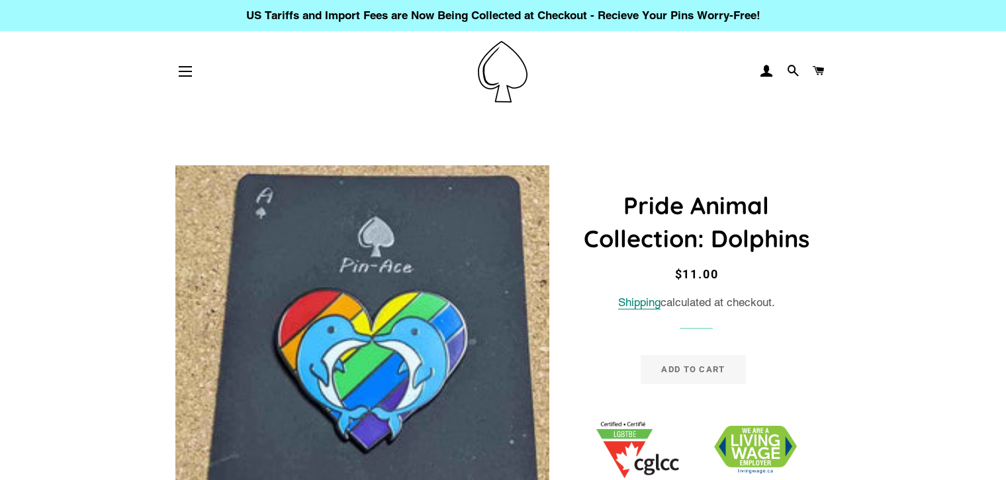 This screenshot has width=1006, height=480. What do you see at coordinates (502, 71) in the screenshot?
I see `img: Pin-Ace` at bounding box center [502, 71].